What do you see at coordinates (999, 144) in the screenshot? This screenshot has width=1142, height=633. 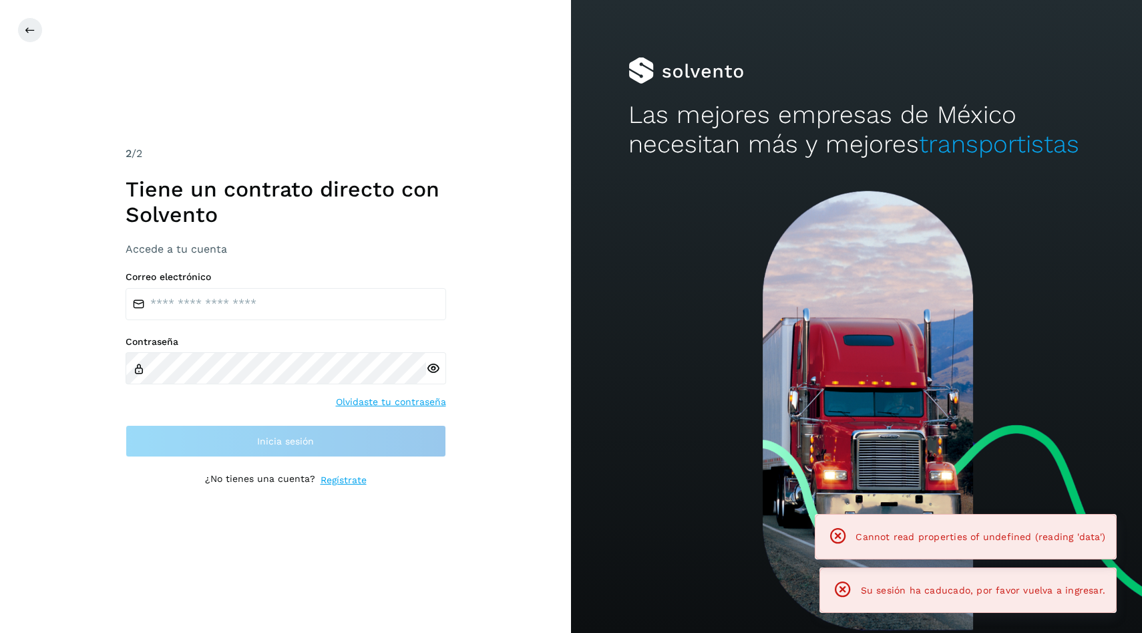 I see `span: transportistas` at bounding box center [999, 144].